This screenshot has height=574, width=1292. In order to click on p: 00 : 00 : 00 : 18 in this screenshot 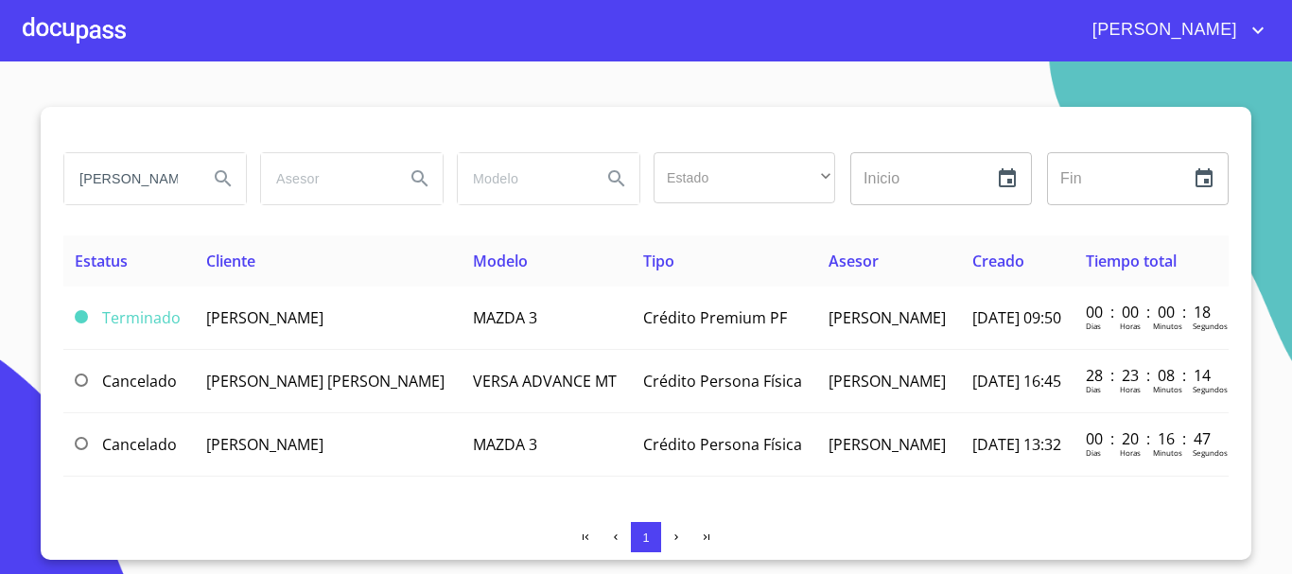, I will do `click(1149, 312)`.